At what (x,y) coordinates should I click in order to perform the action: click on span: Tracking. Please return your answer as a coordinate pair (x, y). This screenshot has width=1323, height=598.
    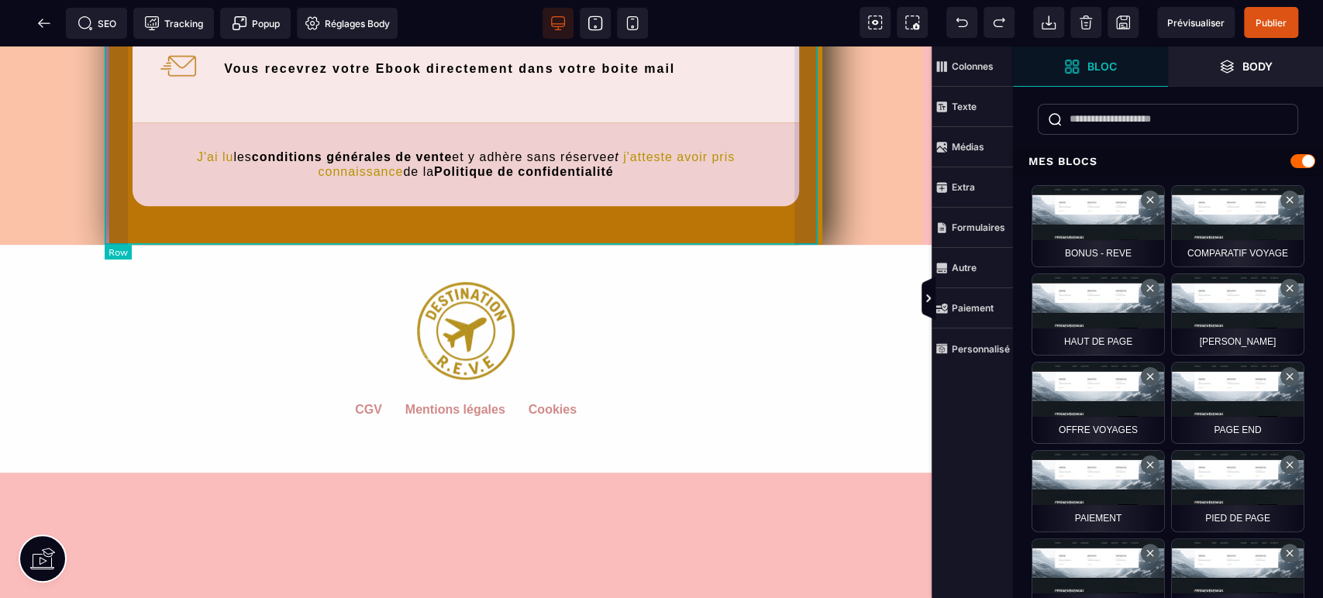
    Looking at the image, I should click on (174, 23).